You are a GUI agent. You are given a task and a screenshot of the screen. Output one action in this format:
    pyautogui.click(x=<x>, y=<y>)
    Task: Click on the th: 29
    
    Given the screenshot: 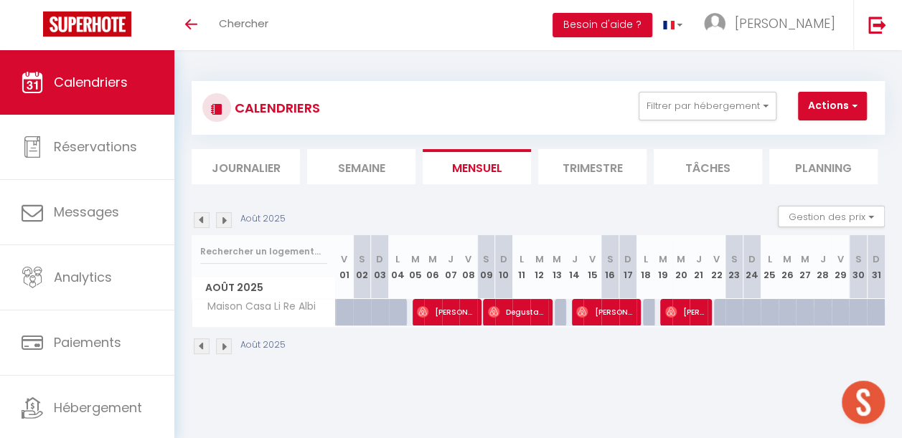 What is the action you would take?
    pyautogui.click(x=840, y=267)
    